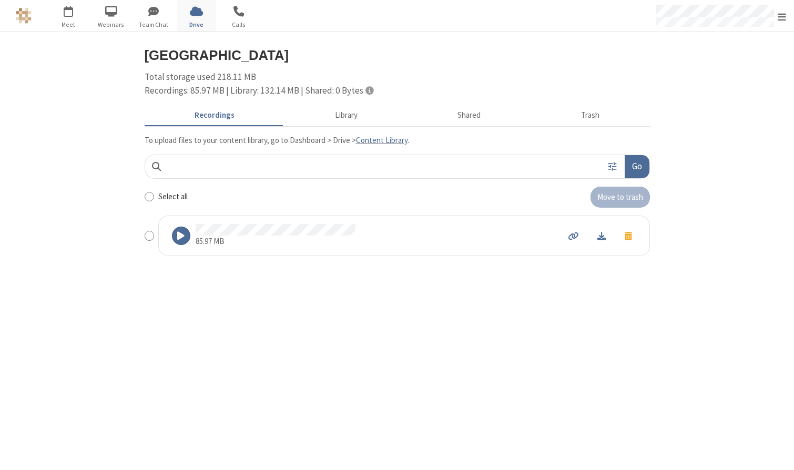 Image resolution: width=794 pixels, height=470 pixels. What do you see at coordinates (215, 116) in the screenshot?
I see `button: Recorded meetings` at bounding box center [215, 116].